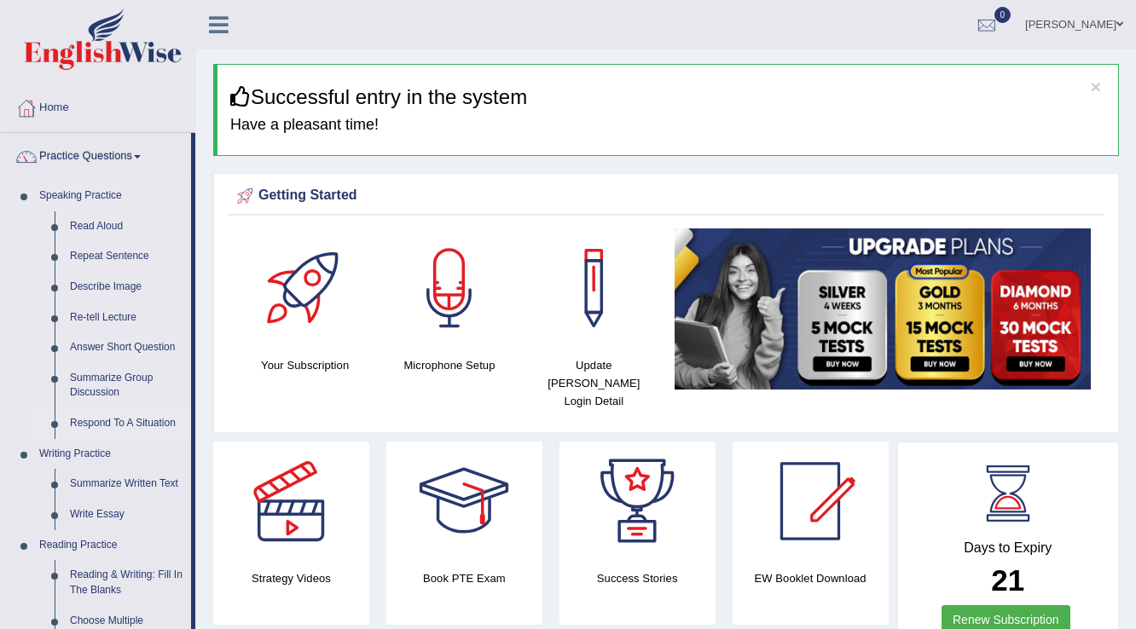  I want to click on div: Getting Started, so click(666, 196).